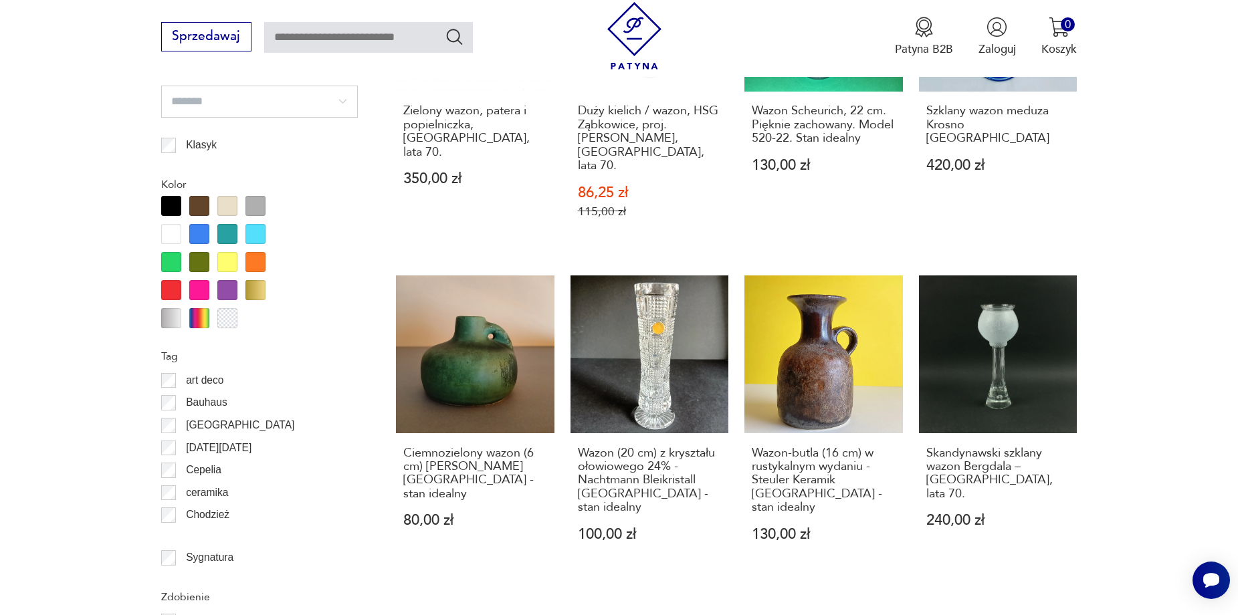 Image resolution: width=1238 pixels, height=615 pixels. I want to click on p: Zaloguj, so click(997, 49).